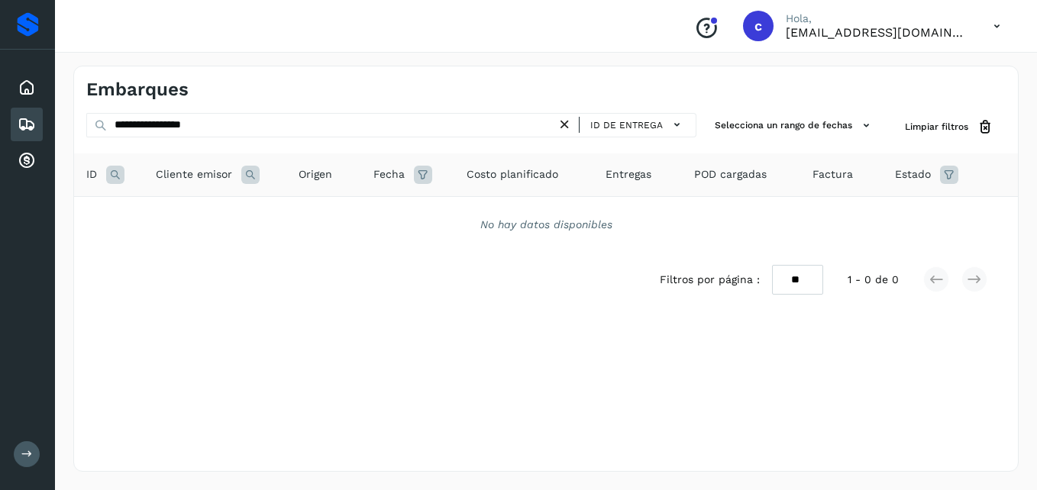 The width and height of the screenshot is (1037, 490). Describe the element at coordinates (27, 125) in the screenshot. I see `div: Embarques` at that location.